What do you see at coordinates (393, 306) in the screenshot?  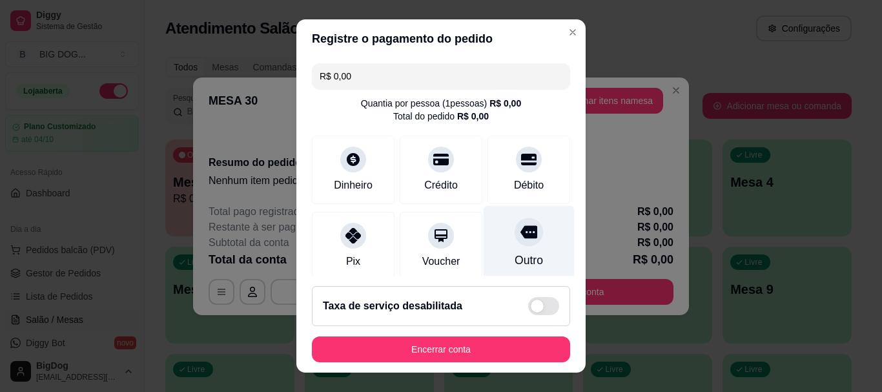 I see `h2: Taxa de serviço desabilitada` at bounding box center [393, 306].